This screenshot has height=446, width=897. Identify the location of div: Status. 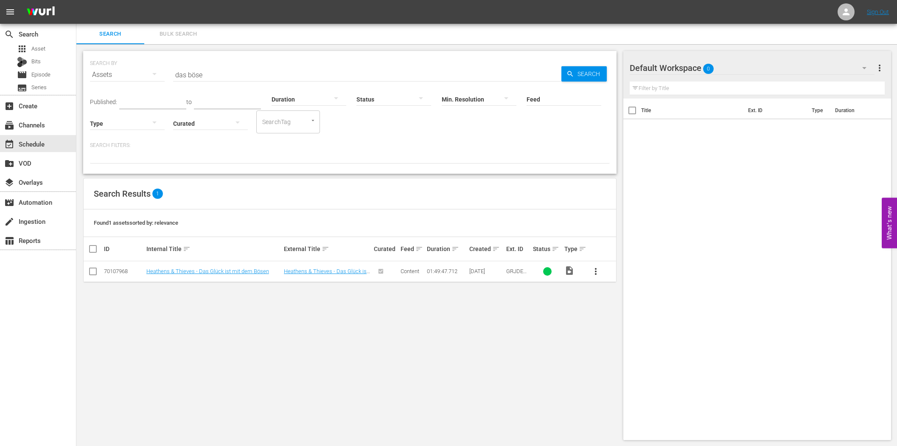
(548, 249).